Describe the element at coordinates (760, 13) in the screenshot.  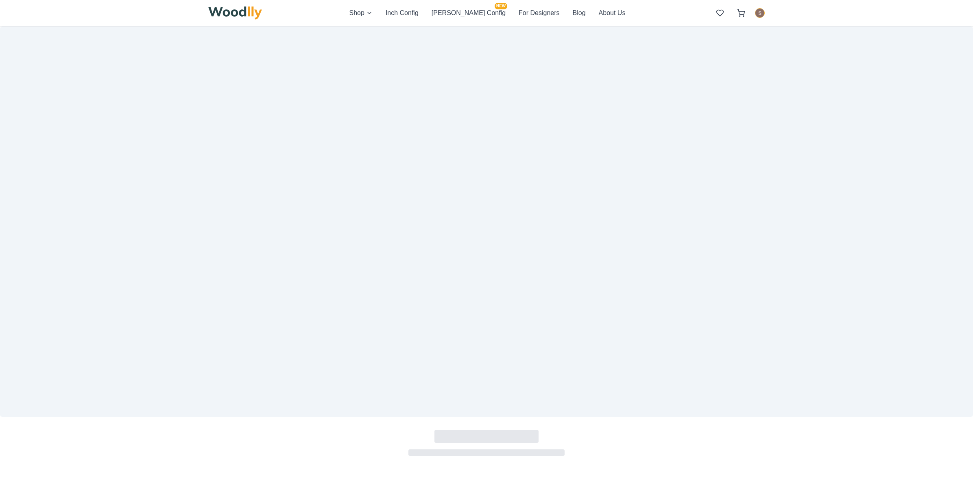
I see `img: Sam` at that location.